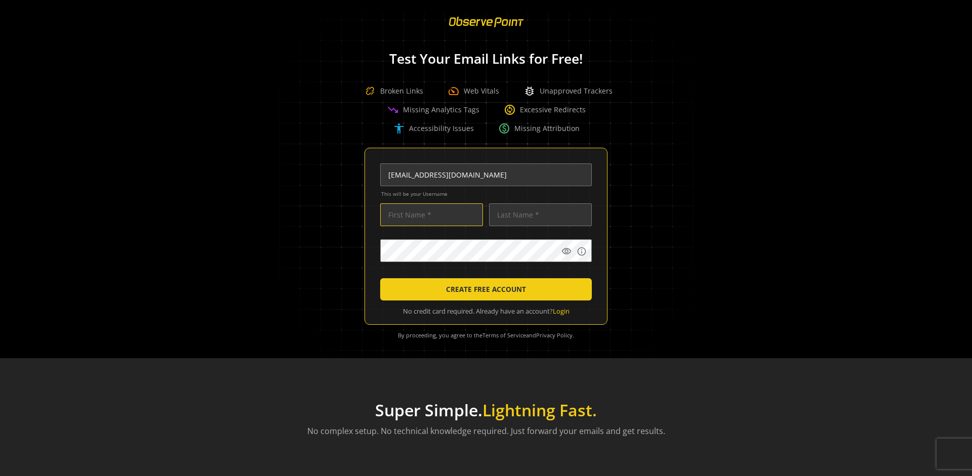  Describe the element at coordinates (433, 110) in the screenshot. I see `div: Missing Analytics Tags` at that location.